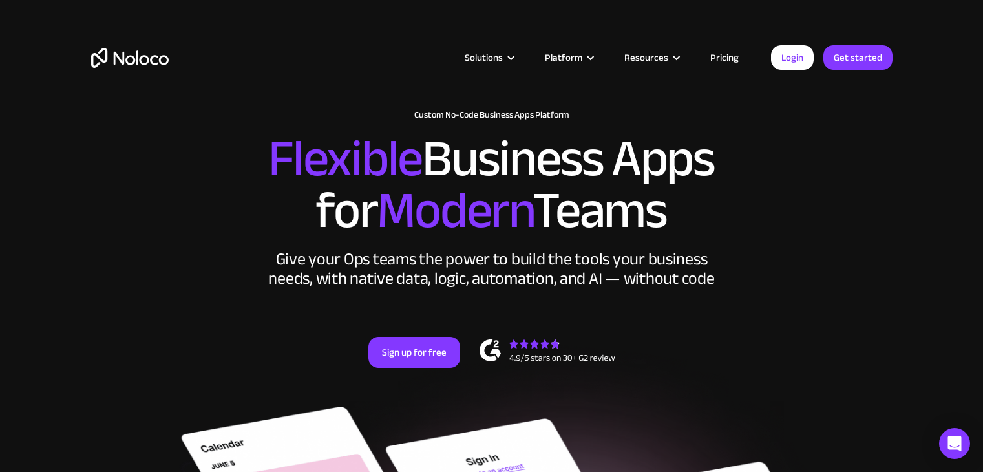 Image resolution: width=983 pixels, height=472 pixels. I want to click on a: Login, so click(792, 58).